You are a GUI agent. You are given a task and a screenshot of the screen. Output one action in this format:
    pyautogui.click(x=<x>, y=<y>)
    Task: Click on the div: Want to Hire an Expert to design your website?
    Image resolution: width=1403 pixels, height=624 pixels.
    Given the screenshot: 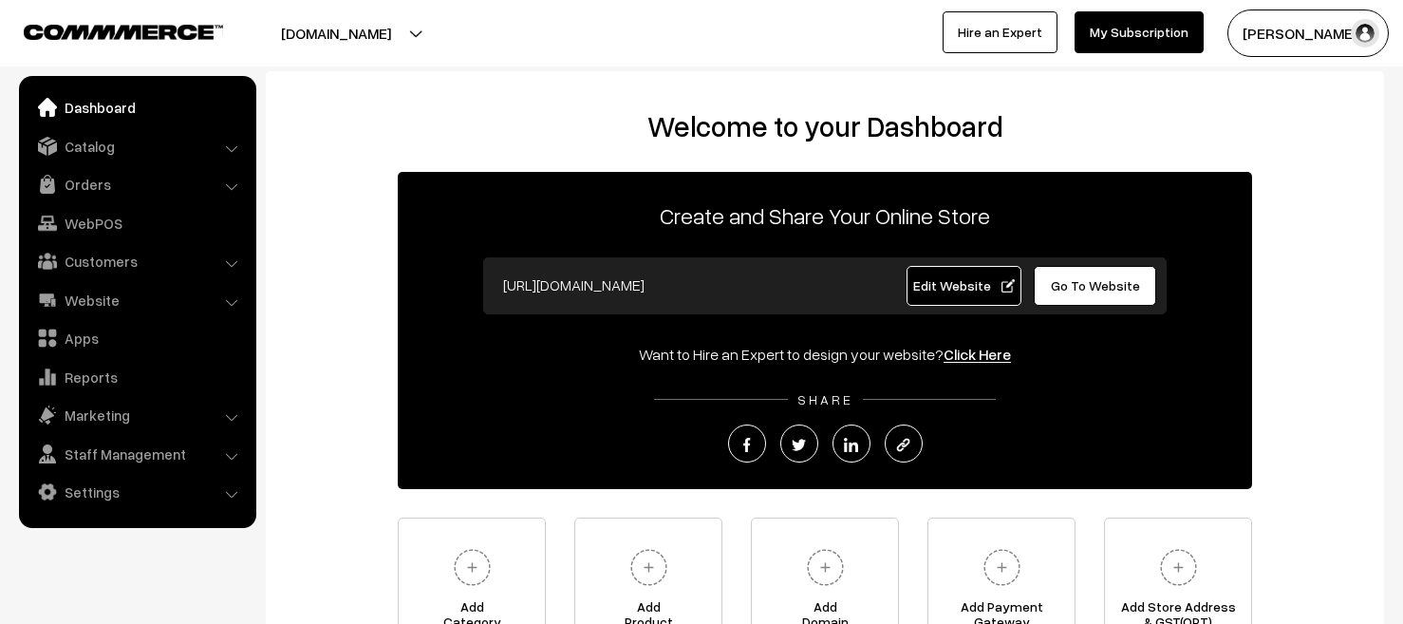 What is the action you would take?
    pyautogui.click(x=825, y=354)
    